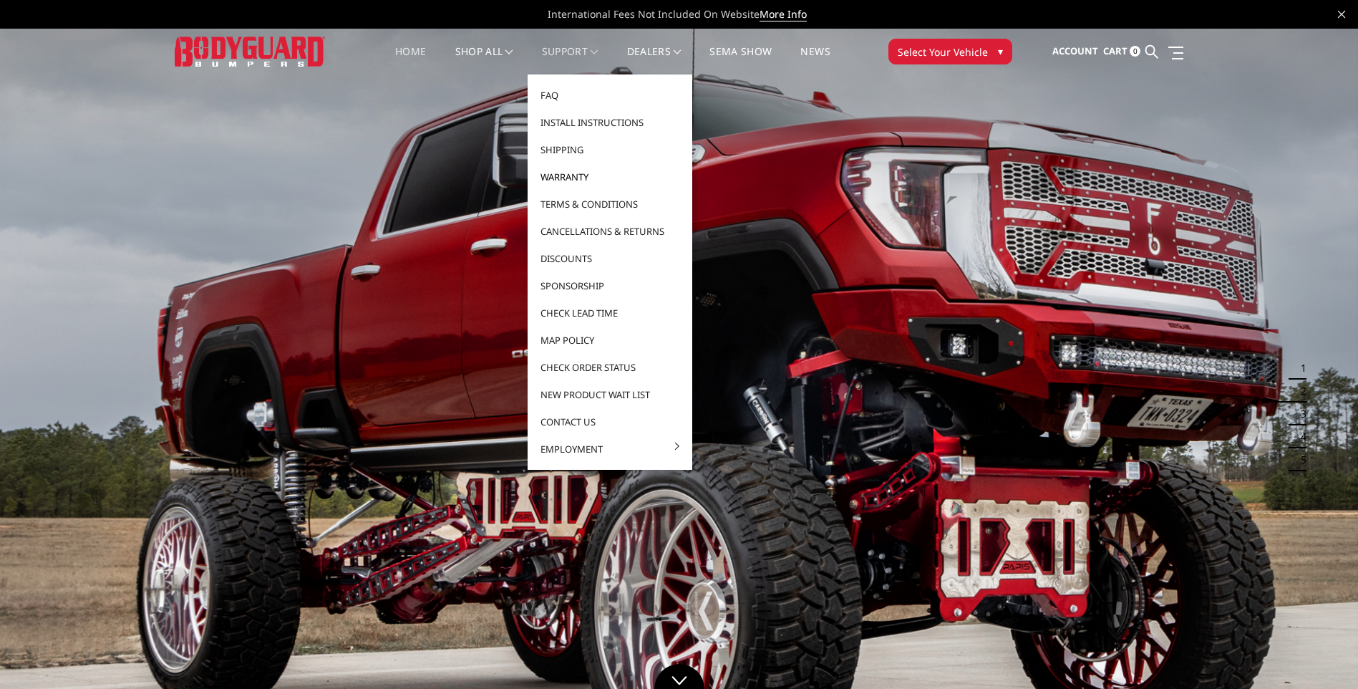  What do you see at coordinates (610, 231) in the screenshot?
I see `a: Cancellations & Returns` at bounding box center [610, 231].